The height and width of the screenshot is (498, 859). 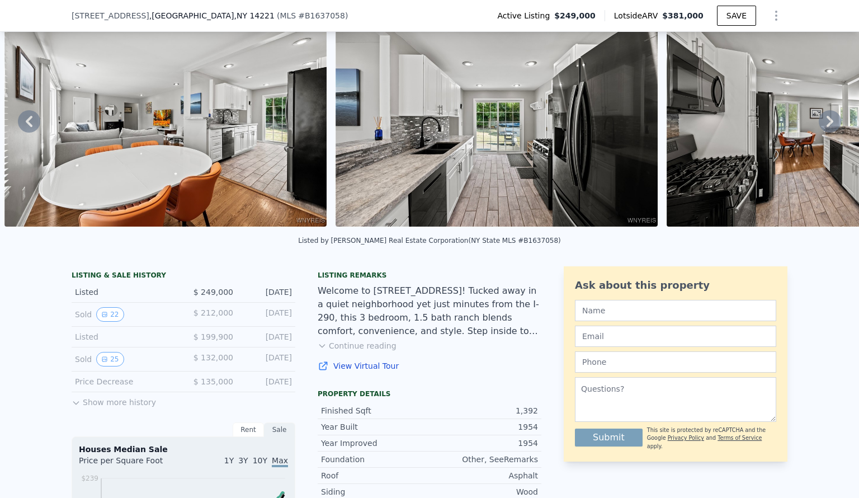 What do you see at coordinates (686, 438) in the screenshot?
I see `a: Privacy Policy` at bounding box center [686, 438].